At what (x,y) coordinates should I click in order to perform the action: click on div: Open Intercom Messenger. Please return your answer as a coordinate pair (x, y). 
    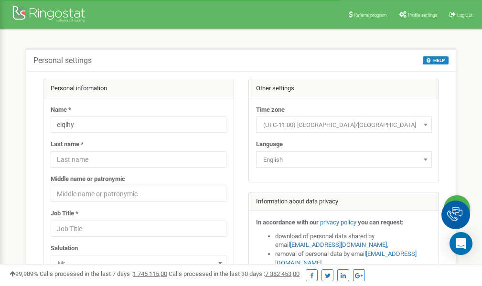
    Looking at the image, I should click on (461, 244).